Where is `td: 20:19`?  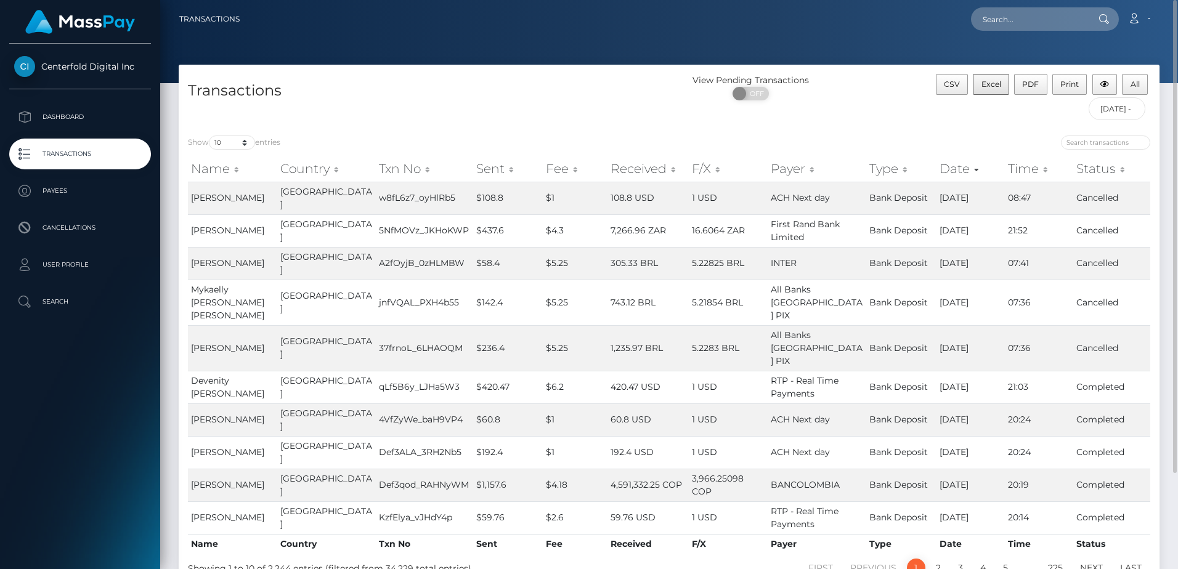 td: 20:19 is located at coordinates (1039, 485).